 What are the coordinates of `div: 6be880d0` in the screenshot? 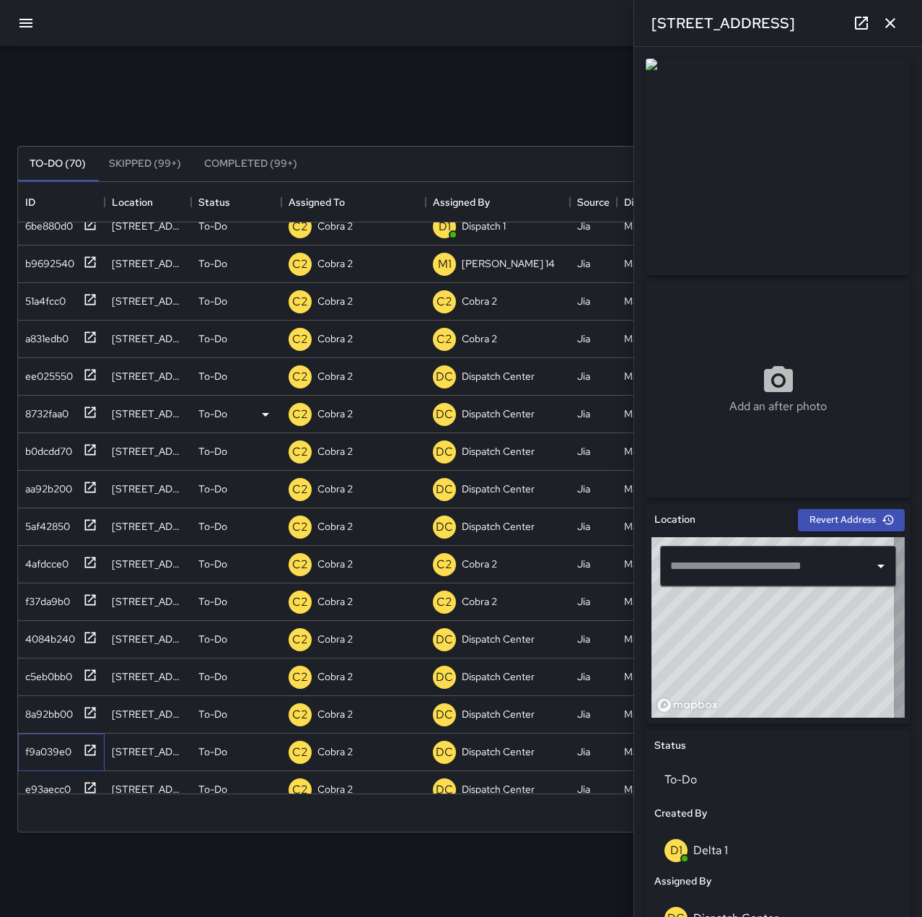 It's located at (46, 223).